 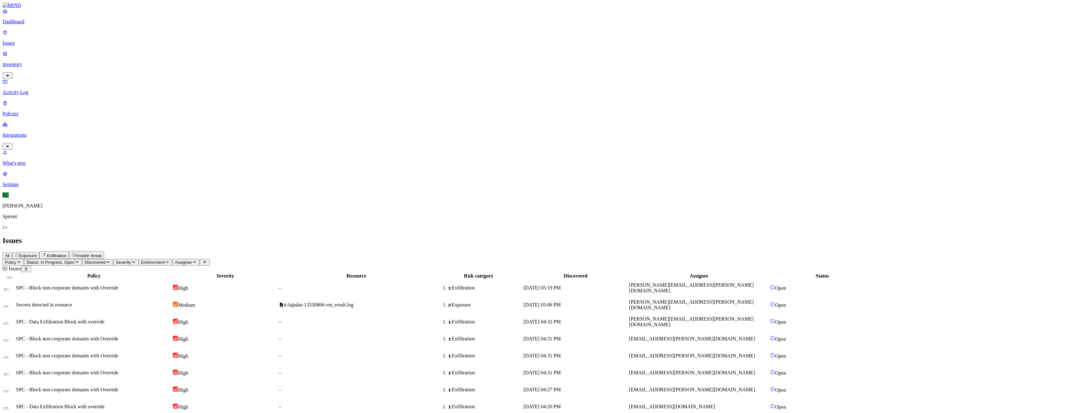 I want to click on span: Insider threat, so click(x=89, y=256).